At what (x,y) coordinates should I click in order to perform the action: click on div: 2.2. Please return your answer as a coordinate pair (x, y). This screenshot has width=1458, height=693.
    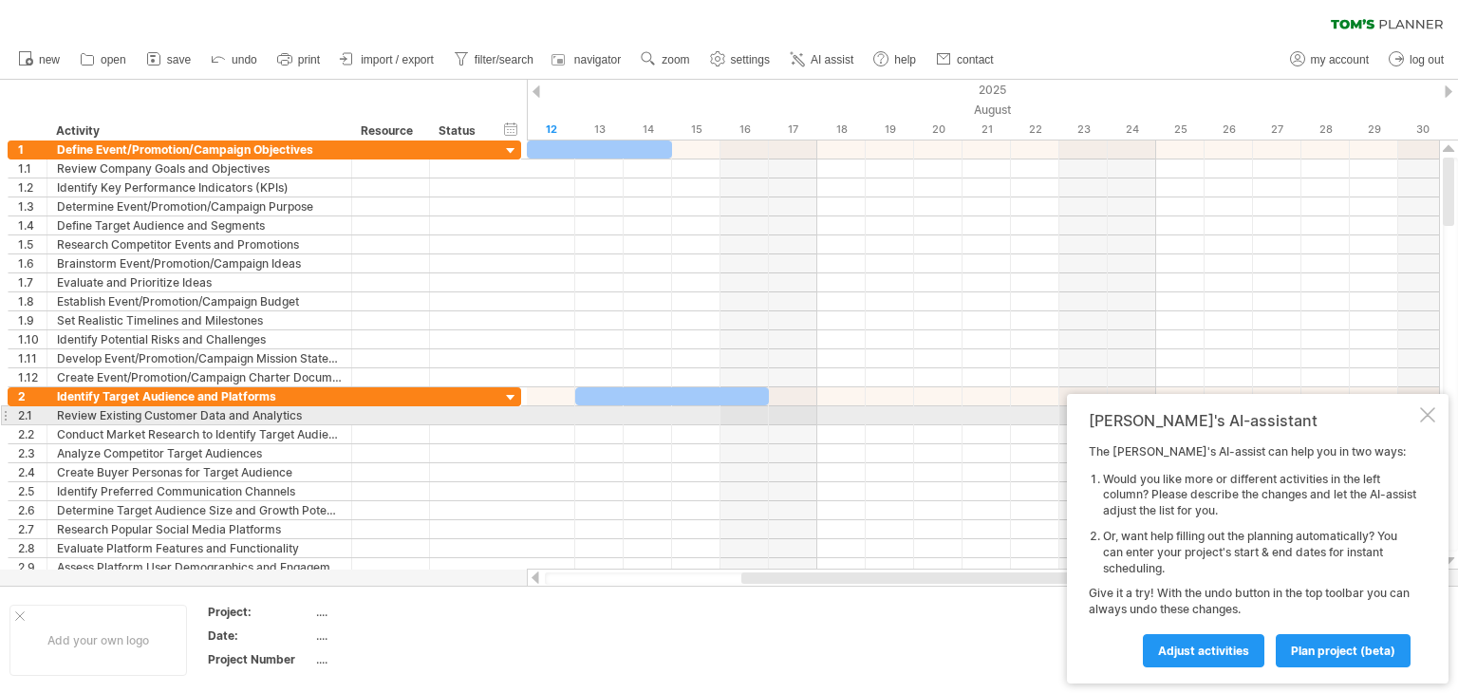
    Looking at the image, I should click on (32, 434).